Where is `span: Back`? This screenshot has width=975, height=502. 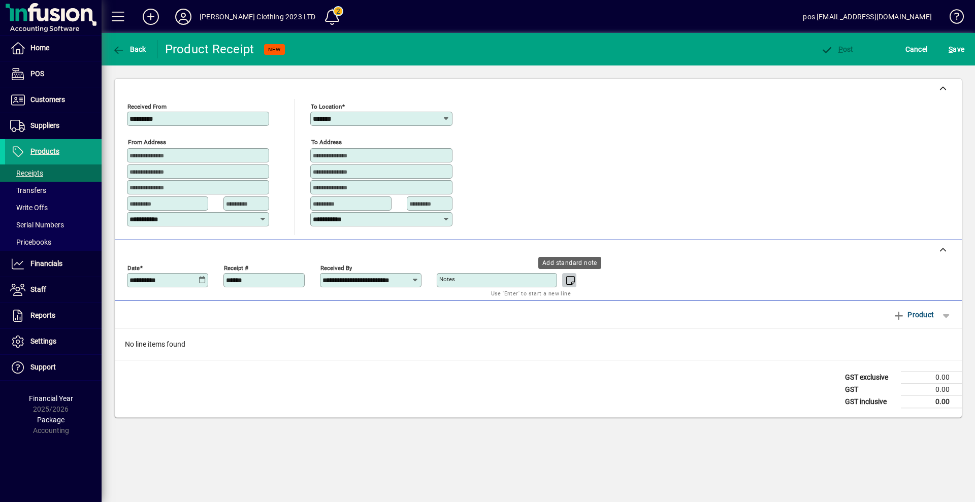 span: Back is located at coordinates (129, 49).